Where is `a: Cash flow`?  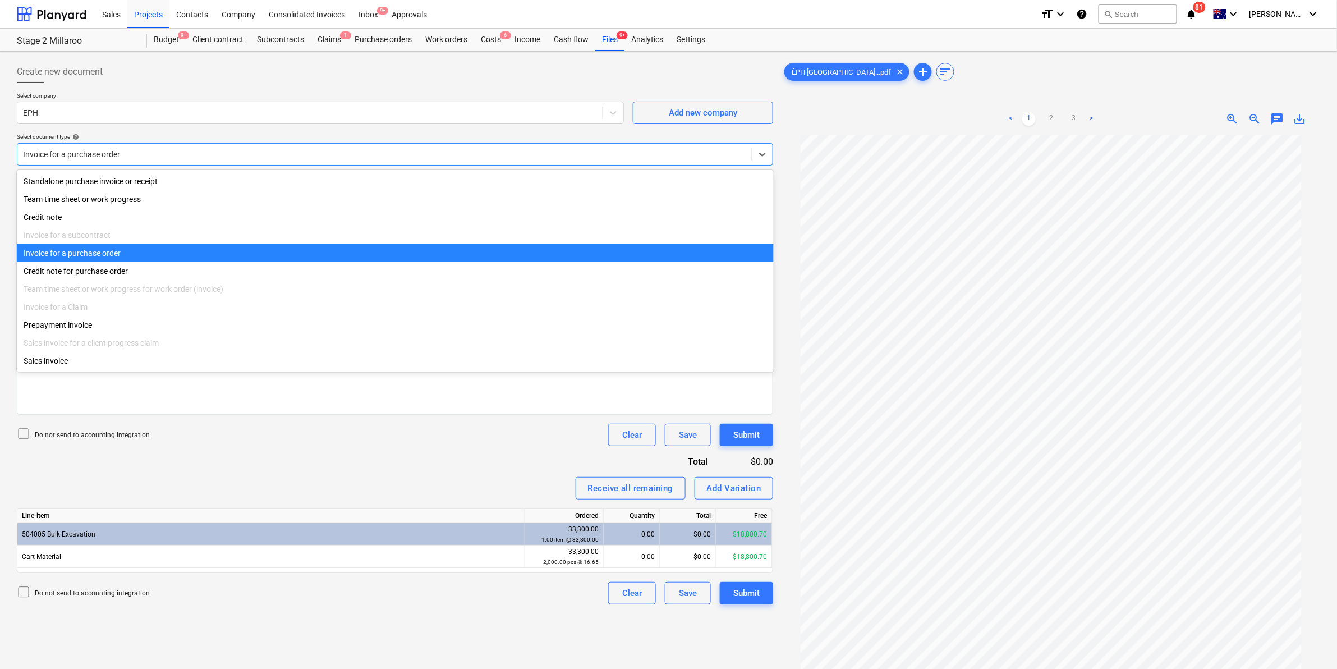 a: Cash flow is located at coordinates (571, 40).